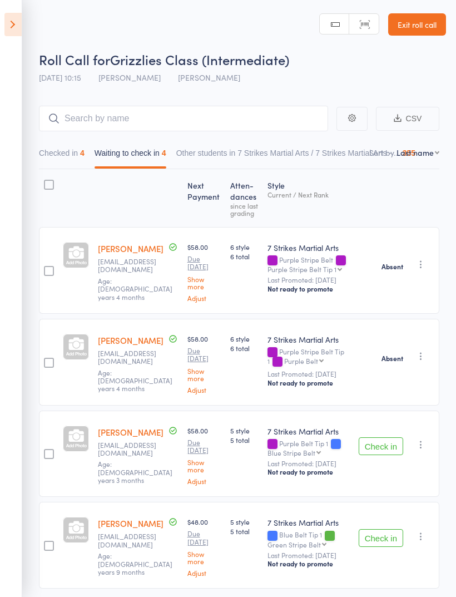 This screenshot has width=456, height=597. I want to click on div: Purple Belt, so click(301, 361).